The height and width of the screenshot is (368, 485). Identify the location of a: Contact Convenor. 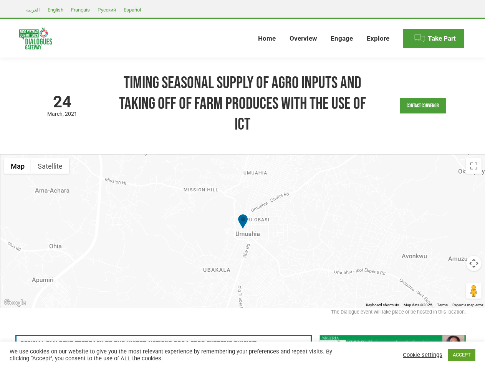
(423, 106).